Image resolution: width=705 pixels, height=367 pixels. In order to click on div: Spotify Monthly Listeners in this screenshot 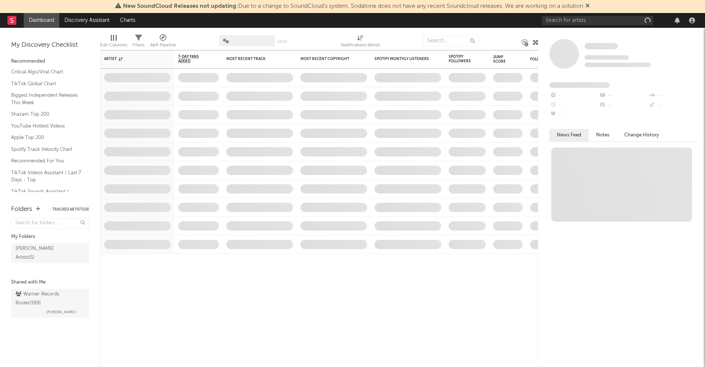, I will do `click(402, 59)`.